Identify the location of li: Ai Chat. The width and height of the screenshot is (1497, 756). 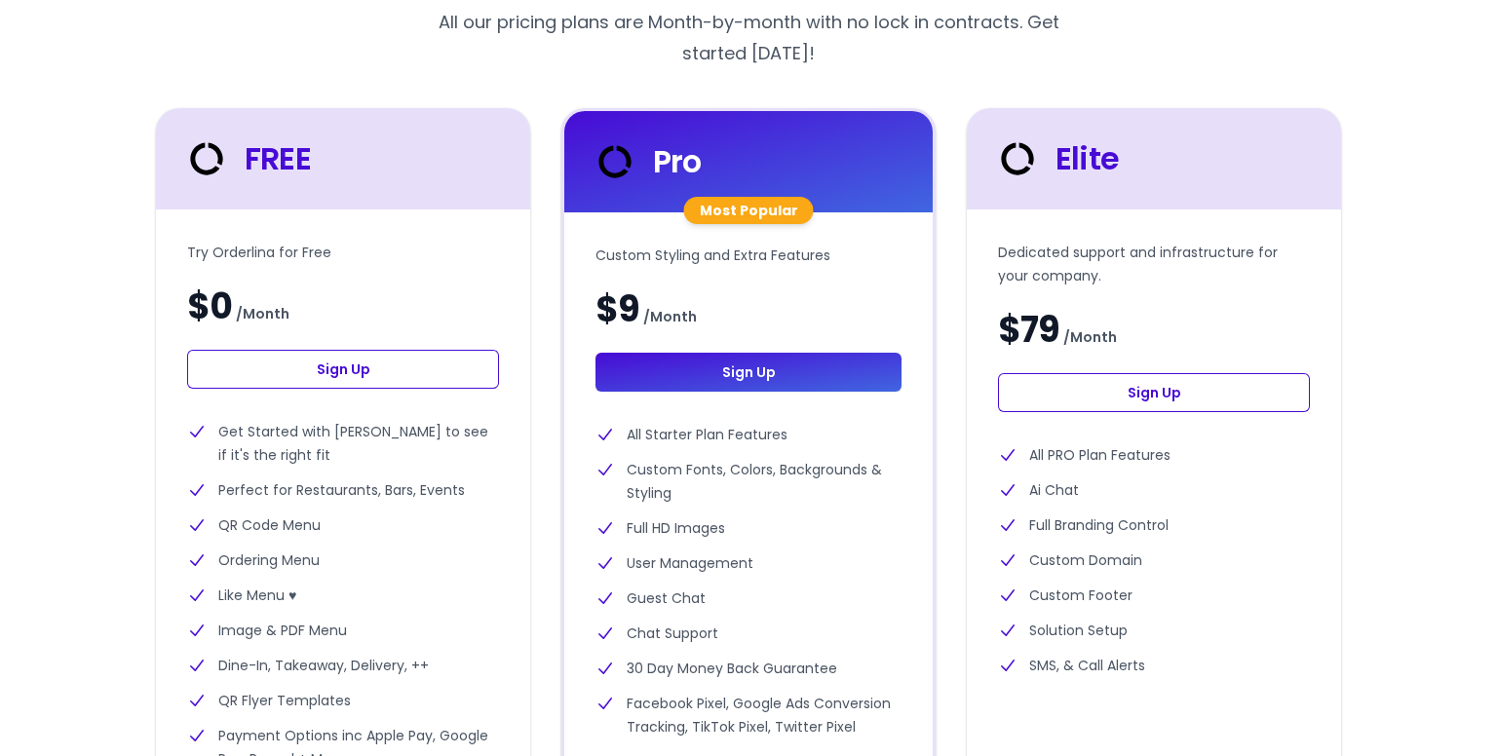
(1154, 490).